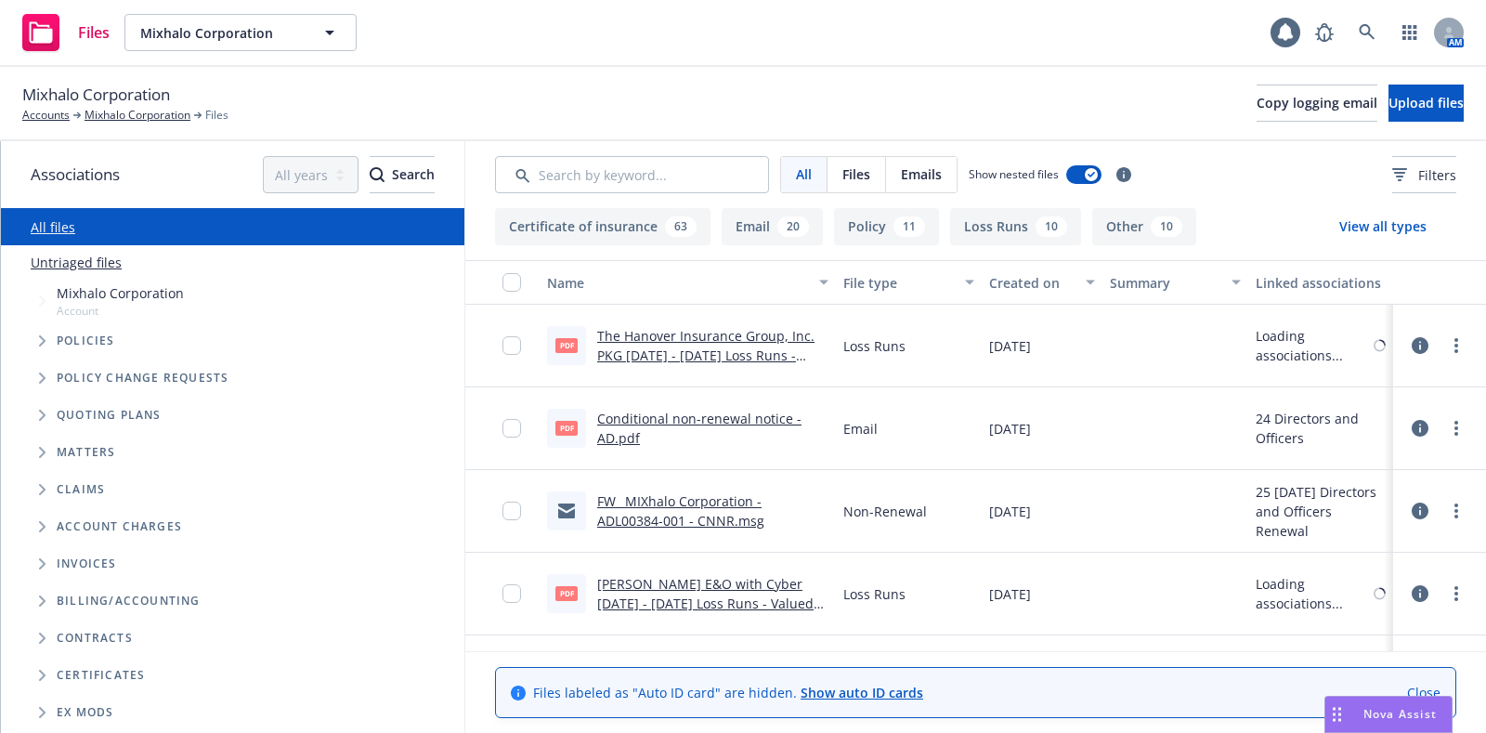 The width and height of the screenshot is (1486, 733). I want to click on span: Quoting plans, so click(109, 415).